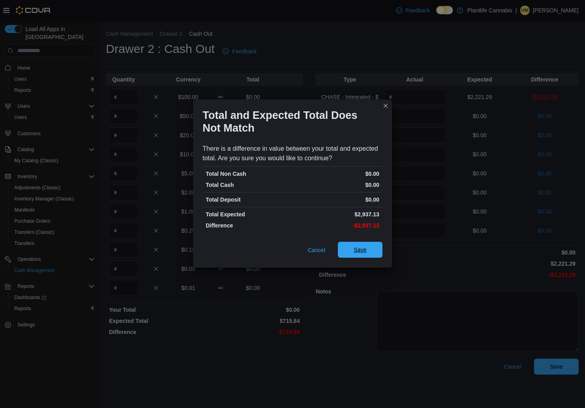 This screenshot has width=585, height=408. What do you see at coordinates (248, 200) in the screenshot?
I see `p: Total Deposit` at bounding box center [248, 200].